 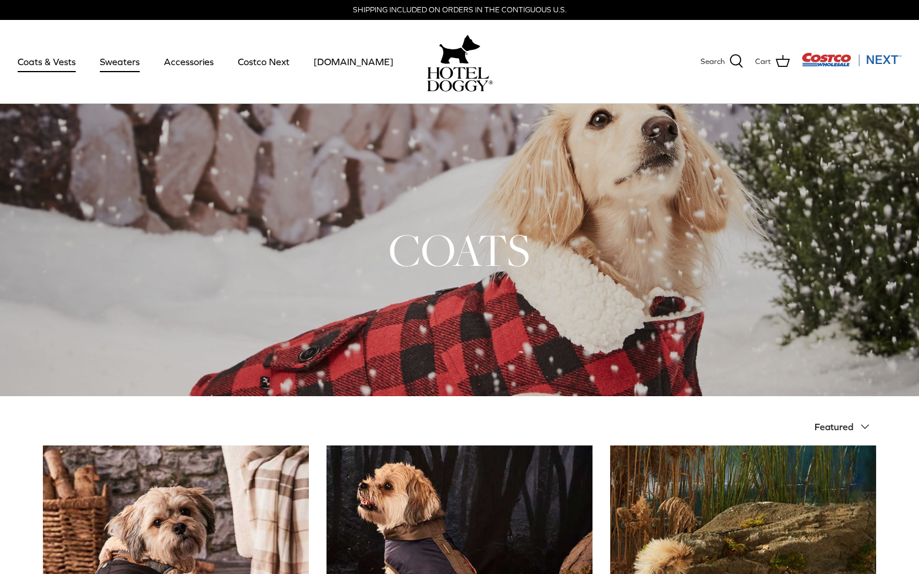 What do you see at coordinates (460, 250) in the screenshot?
I see `h1: COATS` at bounding box center [460, 250].